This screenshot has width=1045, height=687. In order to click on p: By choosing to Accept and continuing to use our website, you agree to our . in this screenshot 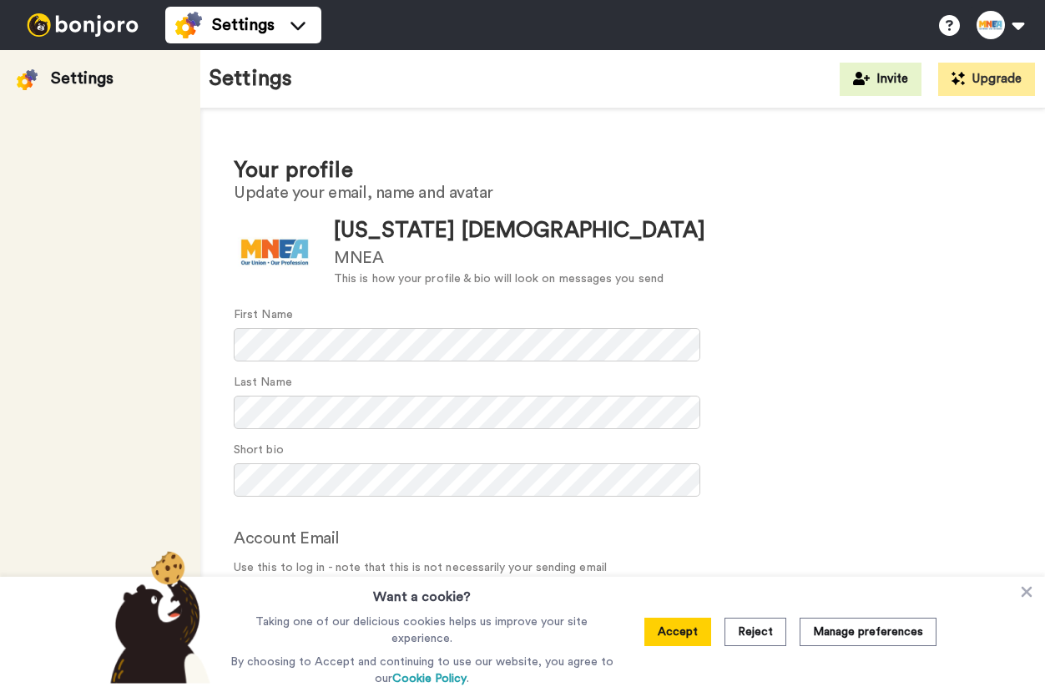, I will do `click(421, 670)`.